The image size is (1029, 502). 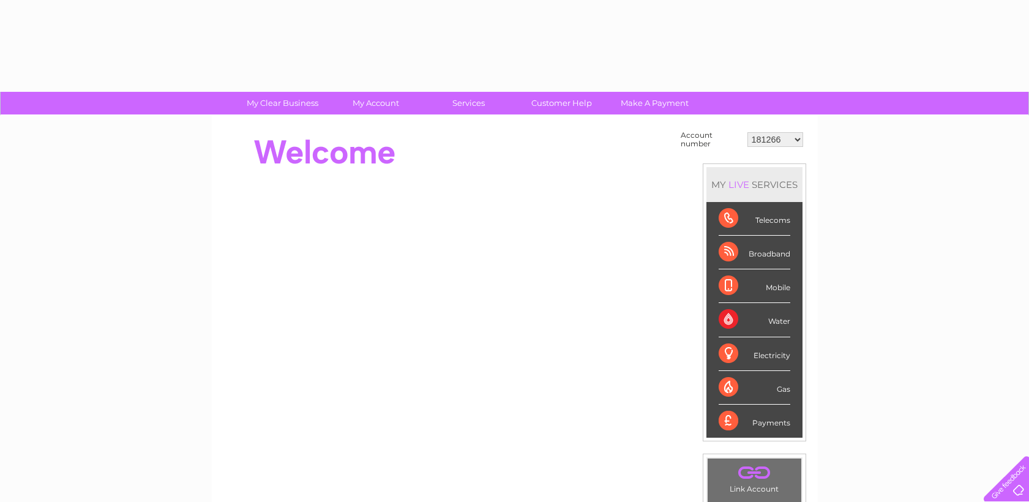 What do you see at coordinates (754, 477) in the screenshot?
I see `td: Link Account` at bounding box center [754, 477].